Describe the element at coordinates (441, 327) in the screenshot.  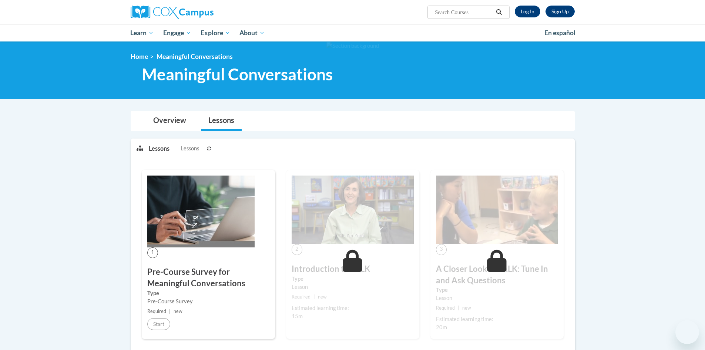
I see `span: 20m` at that location.